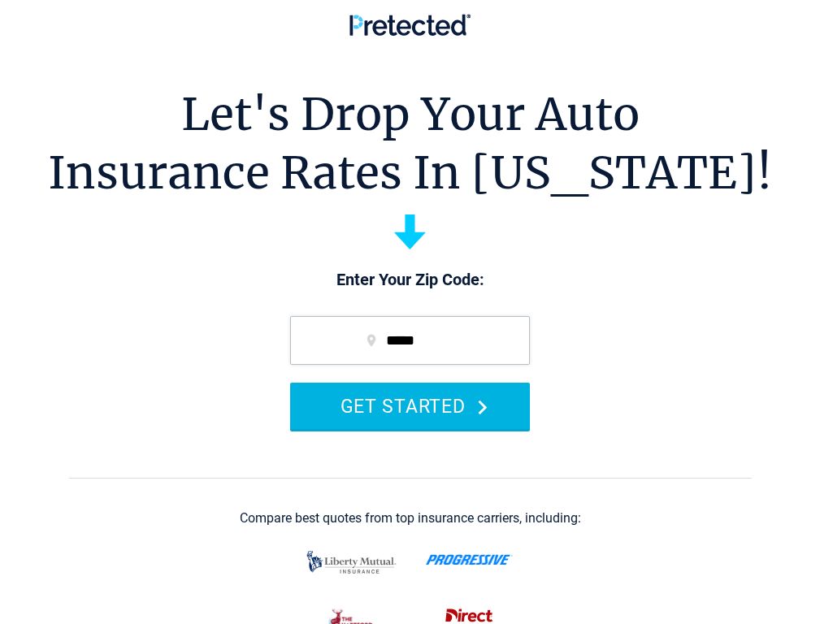 This screenshot has width=820, height=624. I want to click on button: GET STARTED, so click(410, 406).